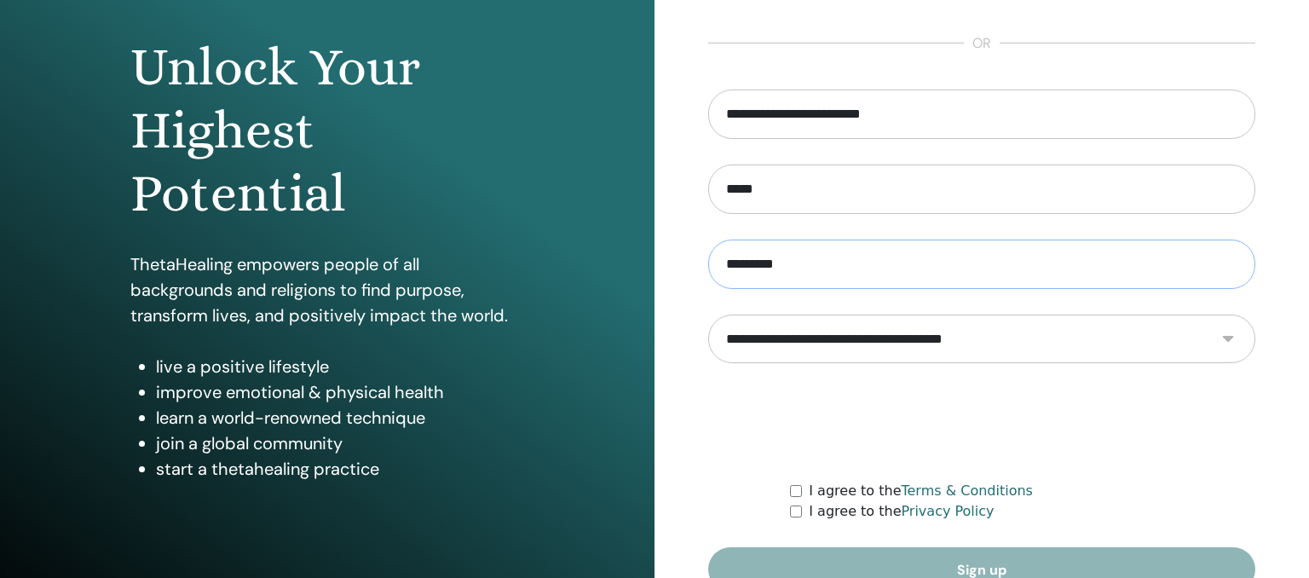 The width and height of the screenshot is (1309, 578). Describe the element at coordinates (340, 443) in the screenshot. I see `li: join a global community` at that location.